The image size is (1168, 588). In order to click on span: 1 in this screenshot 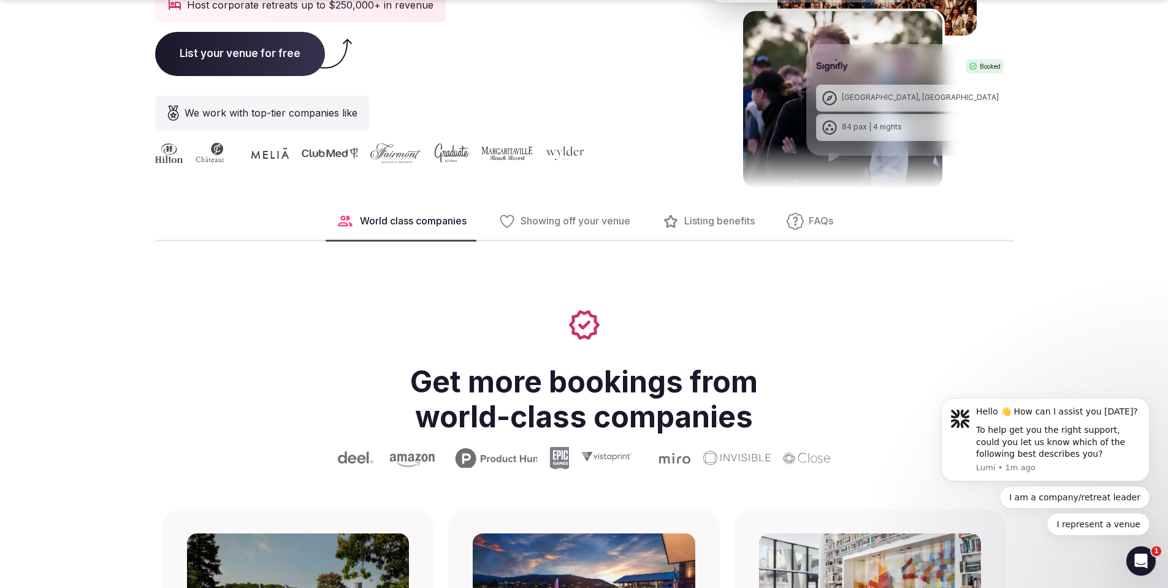, I will do `click(1157, 551)`.